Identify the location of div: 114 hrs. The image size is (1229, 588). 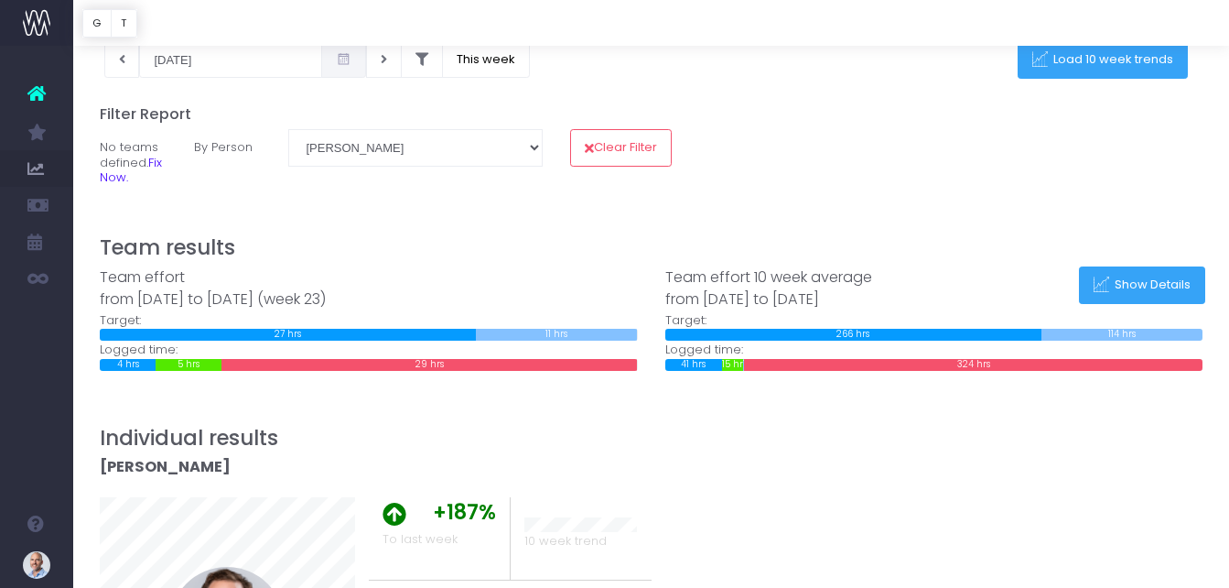
(1122, 334).